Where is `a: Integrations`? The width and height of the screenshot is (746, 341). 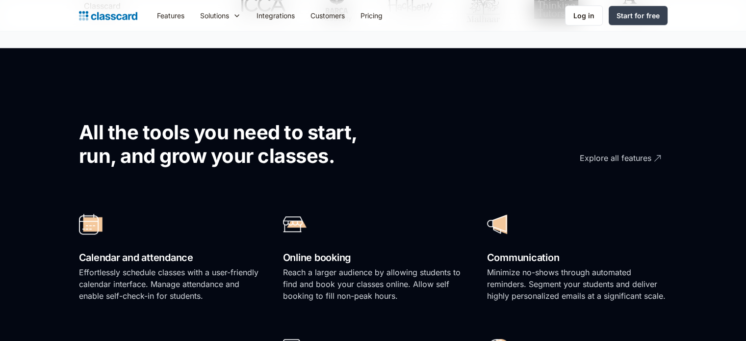
a: Integrations is located at coordinates (276, 15).